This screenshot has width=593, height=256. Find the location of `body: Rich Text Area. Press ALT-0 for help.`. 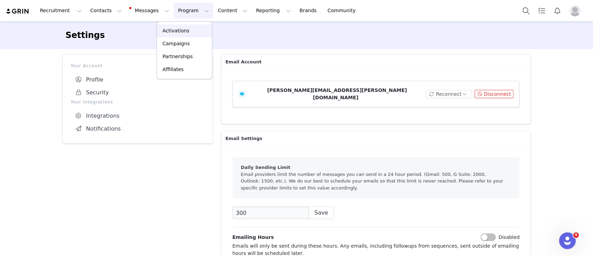

body: Rich Text Area. Press ALT-0 for help. is located at coordinates (143, 61).